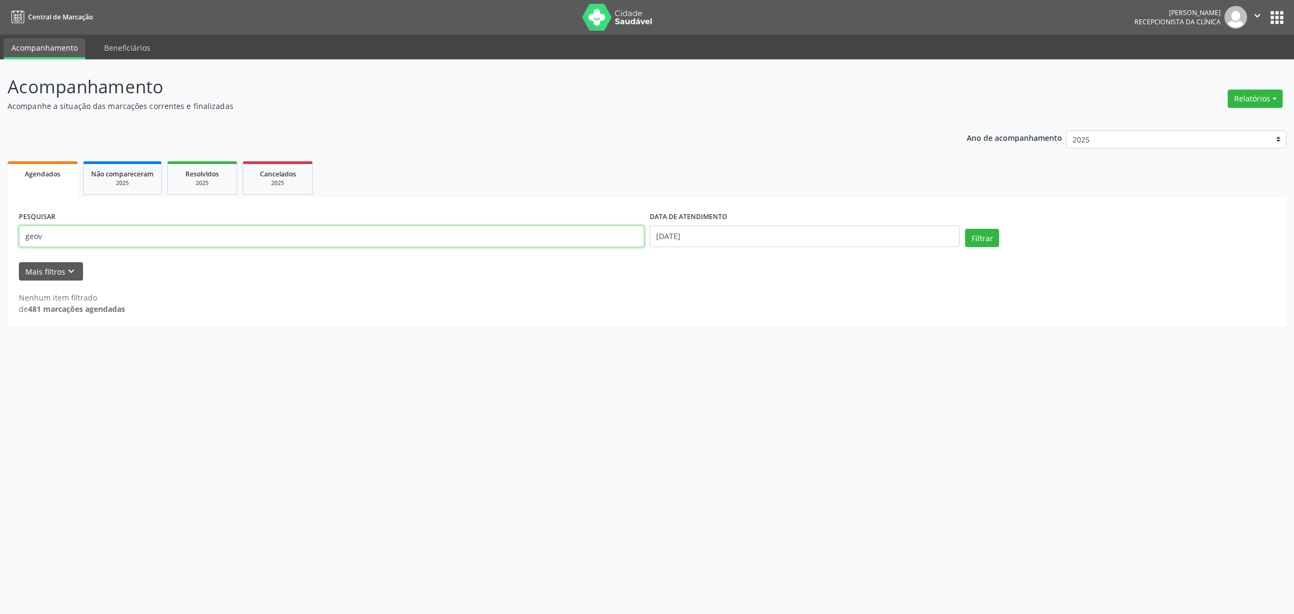 This screenshot has height=614, width=1294. What do you see at coordinates (122, 174) in the screenshot?
I see `span: Não compareceram` at bounding box center [122, 174].